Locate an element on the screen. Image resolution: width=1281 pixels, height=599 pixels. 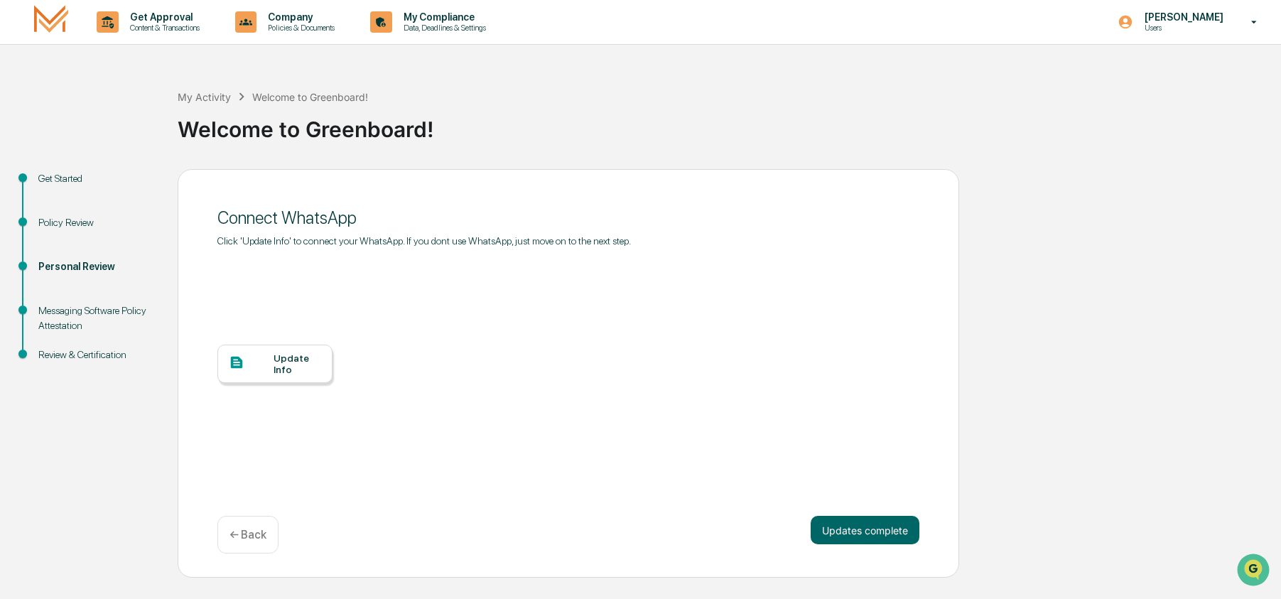
p: Get Approval is located at coordinates (163, 17).